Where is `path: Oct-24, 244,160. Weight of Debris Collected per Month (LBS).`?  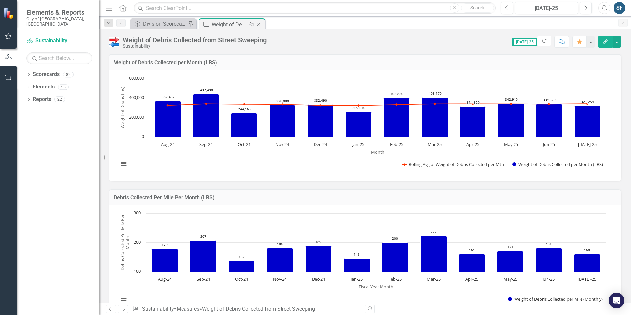 path: Oct-24, 244,160. Weight of Debris Collected per Month (LBS). is located at coordinates (244, 125).